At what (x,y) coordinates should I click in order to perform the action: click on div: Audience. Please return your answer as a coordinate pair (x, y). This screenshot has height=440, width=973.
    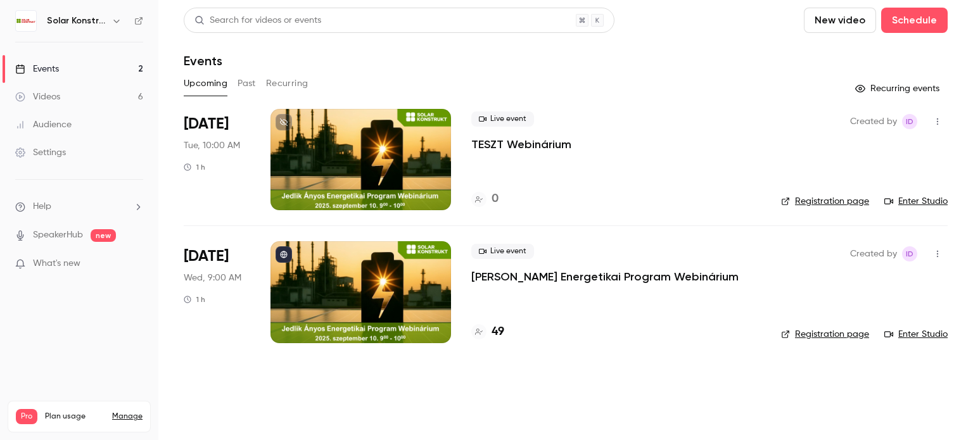
    Looking at the image, I should click on (43, 125).